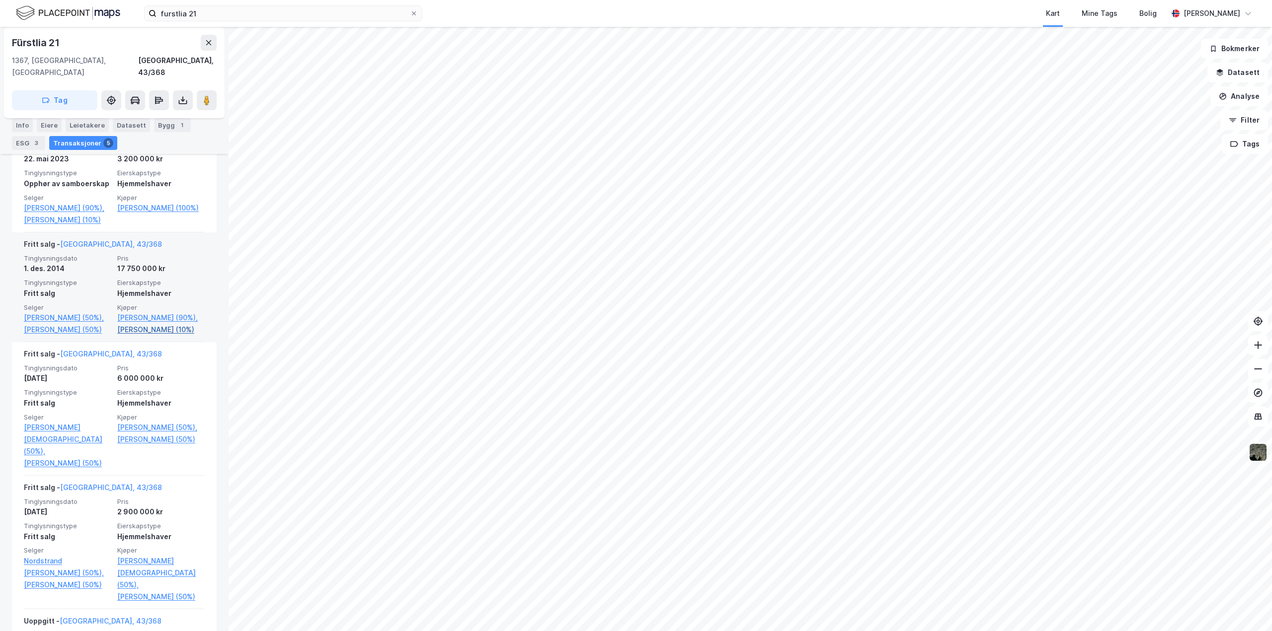  Describe the element at coordinates (182, 125) in the screenshot. I see `div: 1` at that location.